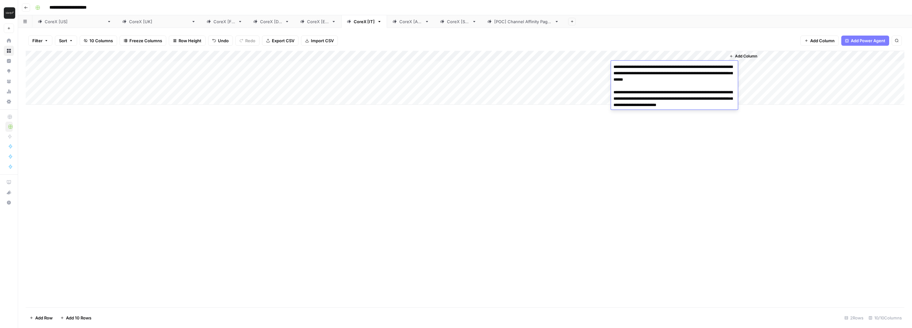  What do you see at coordinates (854, 317) in the screenshot?
I see `div: 2 Rows` at bounding box center [854, 317].